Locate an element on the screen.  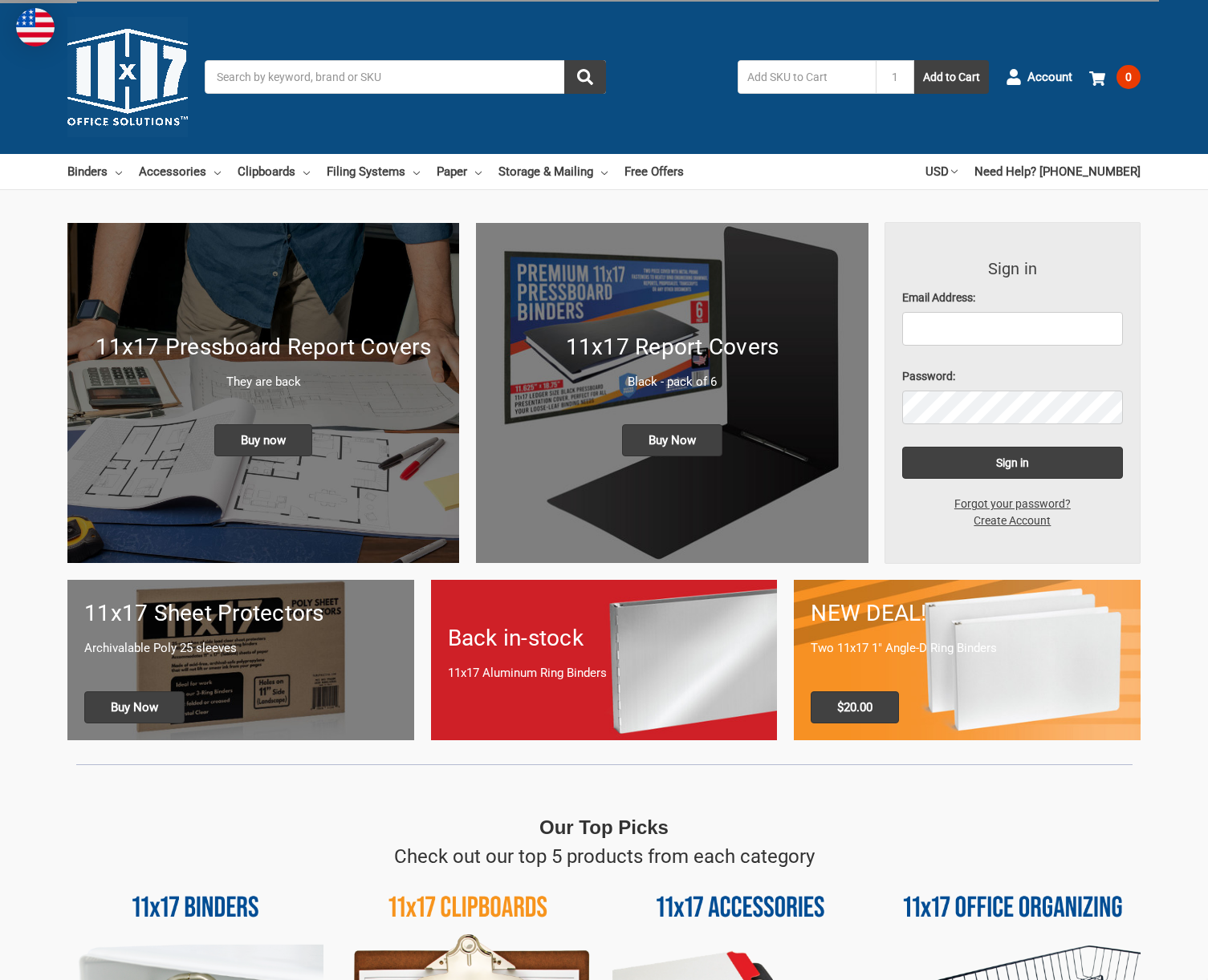
span: Account is located at coordinates (1050, 77).